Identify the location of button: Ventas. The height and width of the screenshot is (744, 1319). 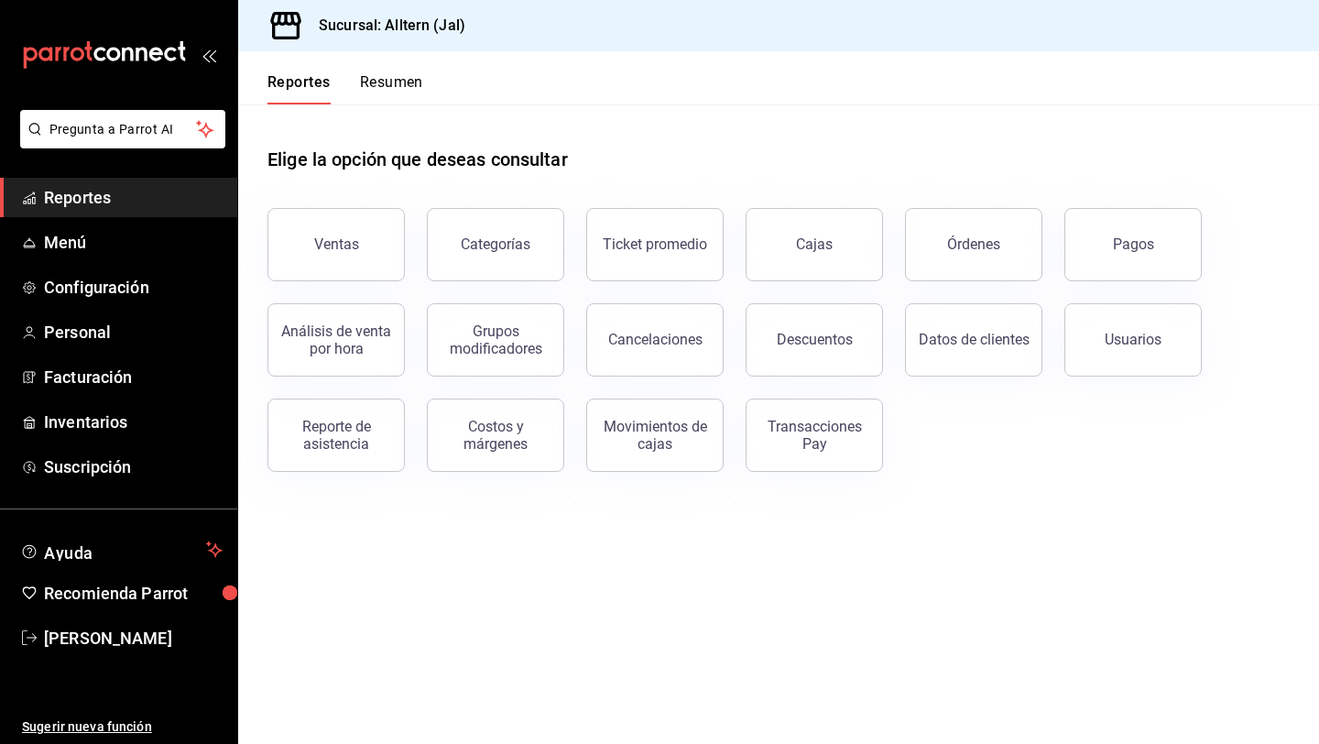
(336, 245).